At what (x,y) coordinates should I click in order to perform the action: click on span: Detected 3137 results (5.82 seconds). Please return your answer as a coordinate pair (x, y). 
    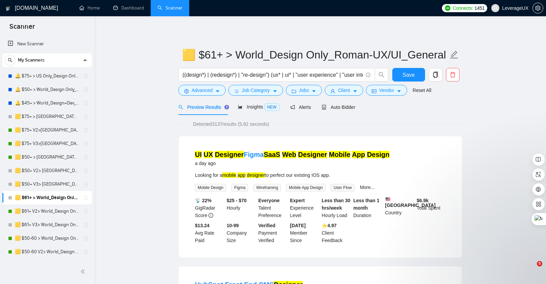
    Looking at the image, I should click on (231, 124).